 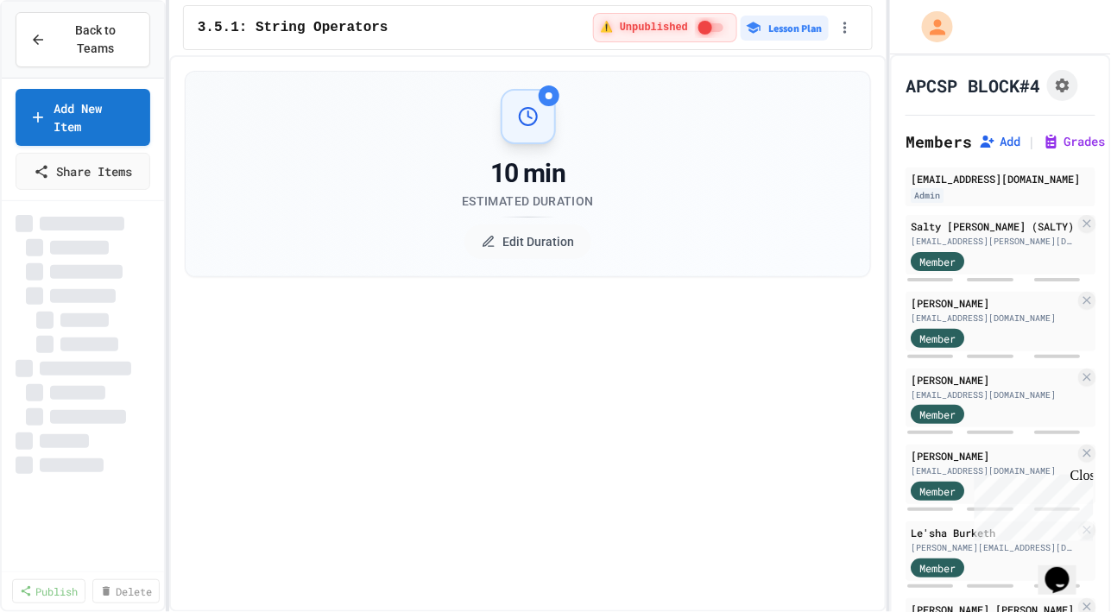 What do you see at coordinates (665, 28) in the screenshot?
I see `div: ⚠️ Students cannot see this content! Click the toggle to publish it and make it visible to your c...` at bounding box center [665, 28].